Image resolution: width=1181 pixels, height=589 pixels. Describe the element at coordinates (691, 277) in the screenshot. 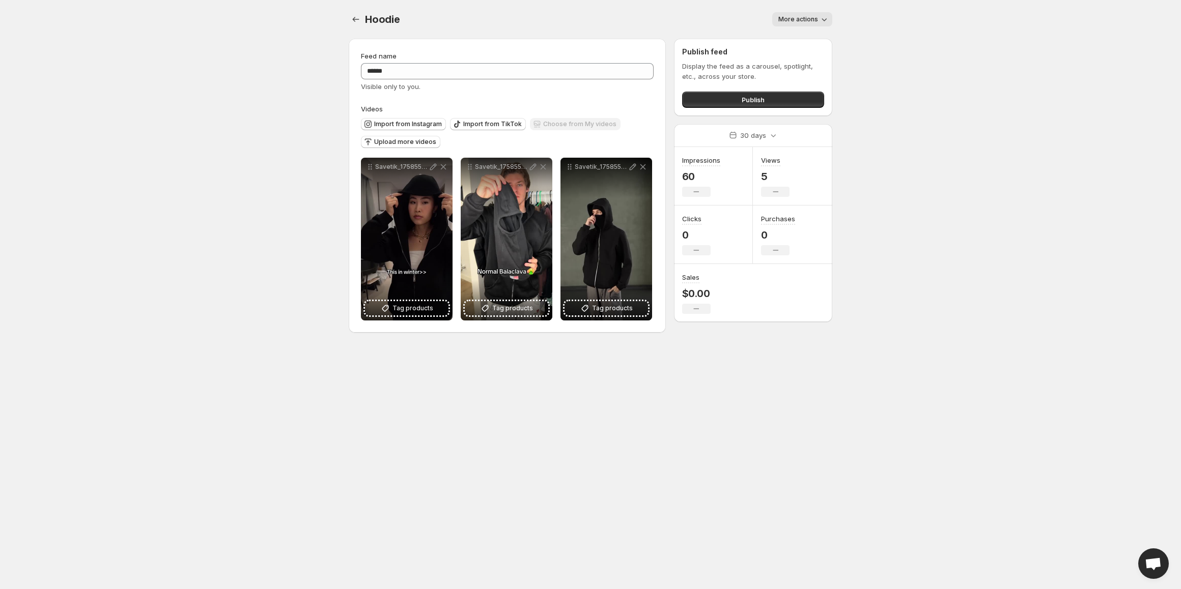

I see `h3: Sales` at that location.